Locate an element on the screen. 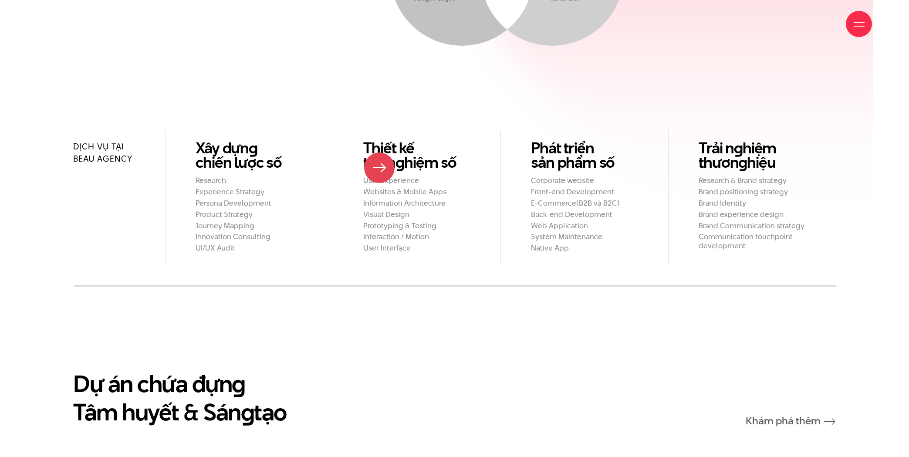 The image size is (909, 457). a: Thiết kếtrải nghiệm số is located at coordinates (417, 155).